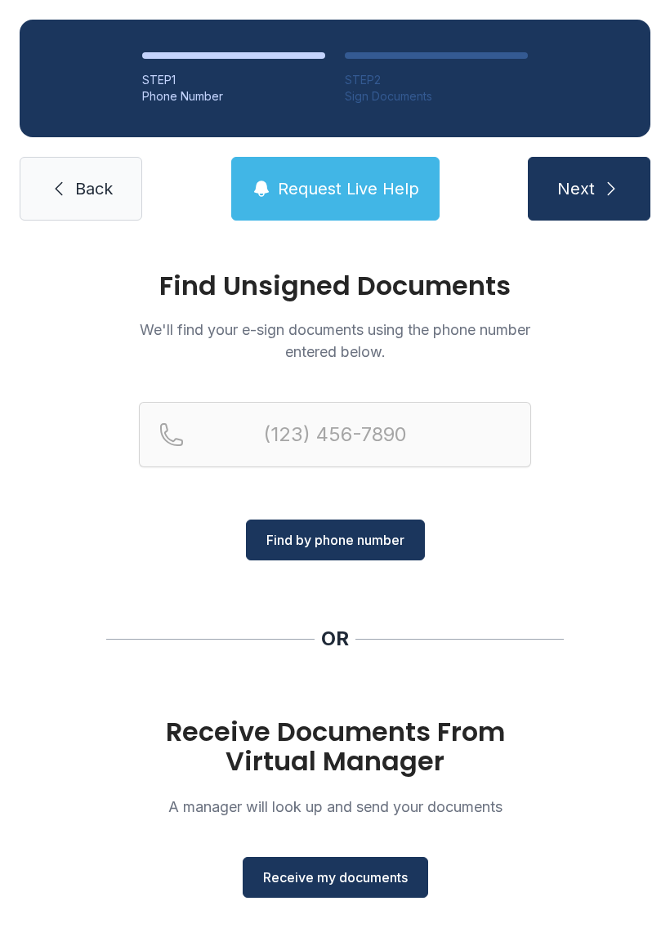  I want to click on span: Next, so click(576, 189).